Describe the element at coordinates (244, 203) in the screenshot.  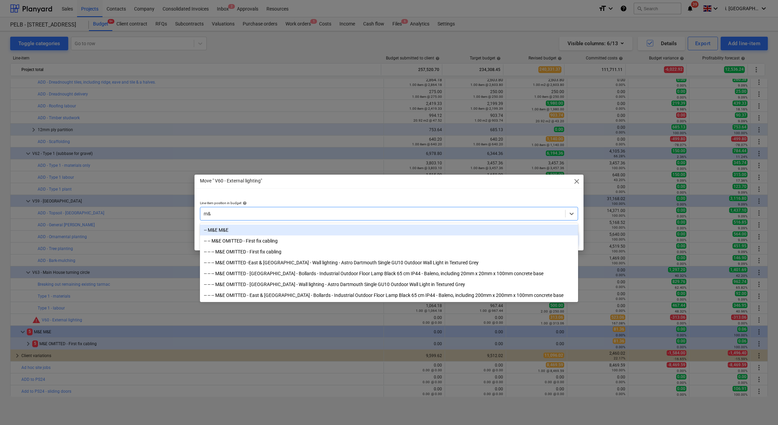
I see `span: help` at that location.